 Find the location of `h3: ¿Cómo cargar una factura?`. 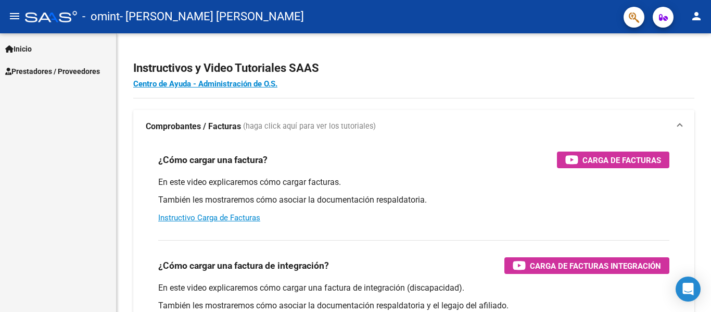

h3: ¿Cómo cargar una factura? is located at coordinates (213, 160).